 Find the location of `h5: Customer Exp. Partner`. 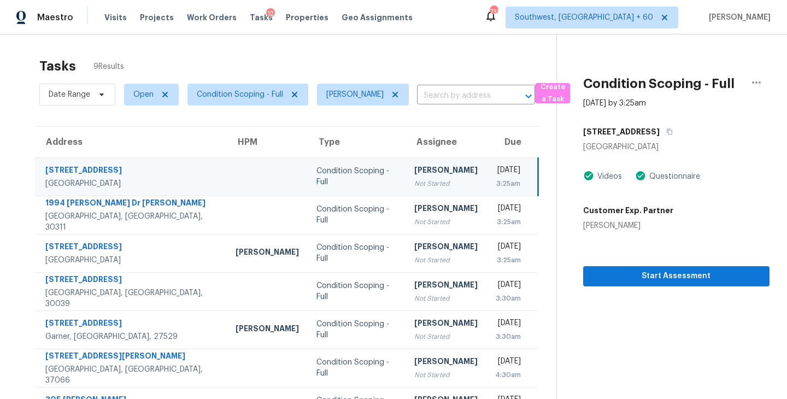

h5: Customer Exp. Partner is located at coordinates (628, 210).